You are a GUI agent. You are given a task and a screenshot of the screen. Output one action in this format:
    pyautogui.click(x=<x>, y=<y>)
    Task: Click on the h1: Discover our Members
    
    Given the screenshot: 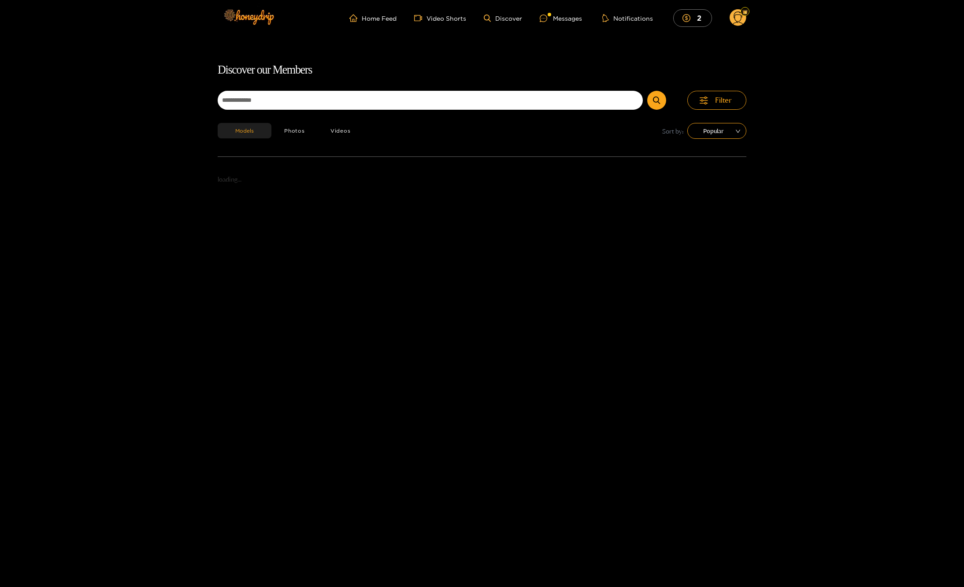 What is the action you would take?
    pyautogui.click(x=482, y=70)
    